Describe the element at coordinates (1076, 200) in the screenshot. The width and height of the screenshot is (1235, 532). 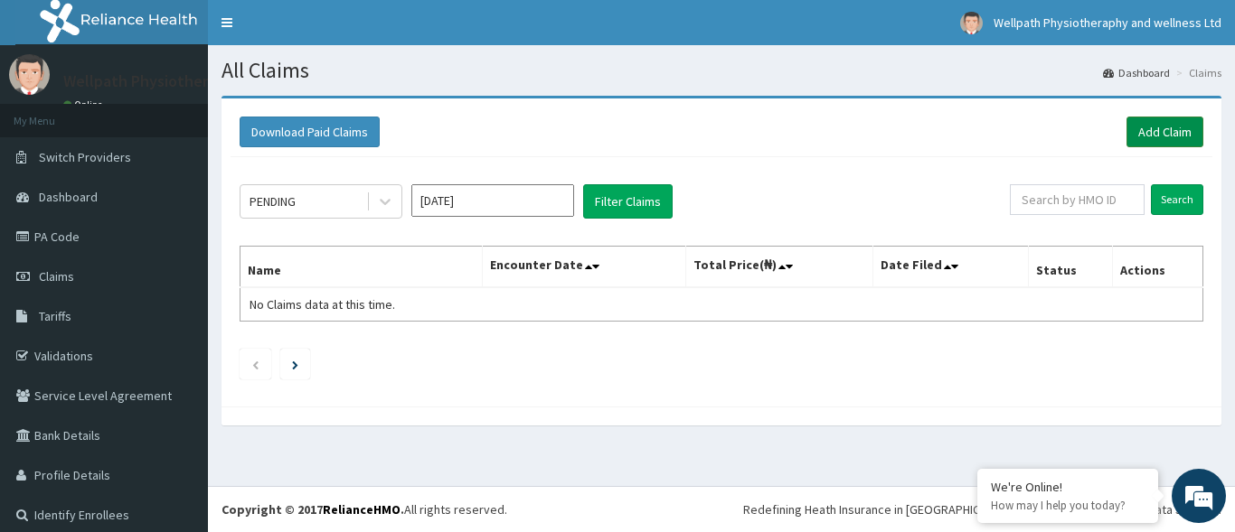
I see `input: Search by HMO ID` at that location.